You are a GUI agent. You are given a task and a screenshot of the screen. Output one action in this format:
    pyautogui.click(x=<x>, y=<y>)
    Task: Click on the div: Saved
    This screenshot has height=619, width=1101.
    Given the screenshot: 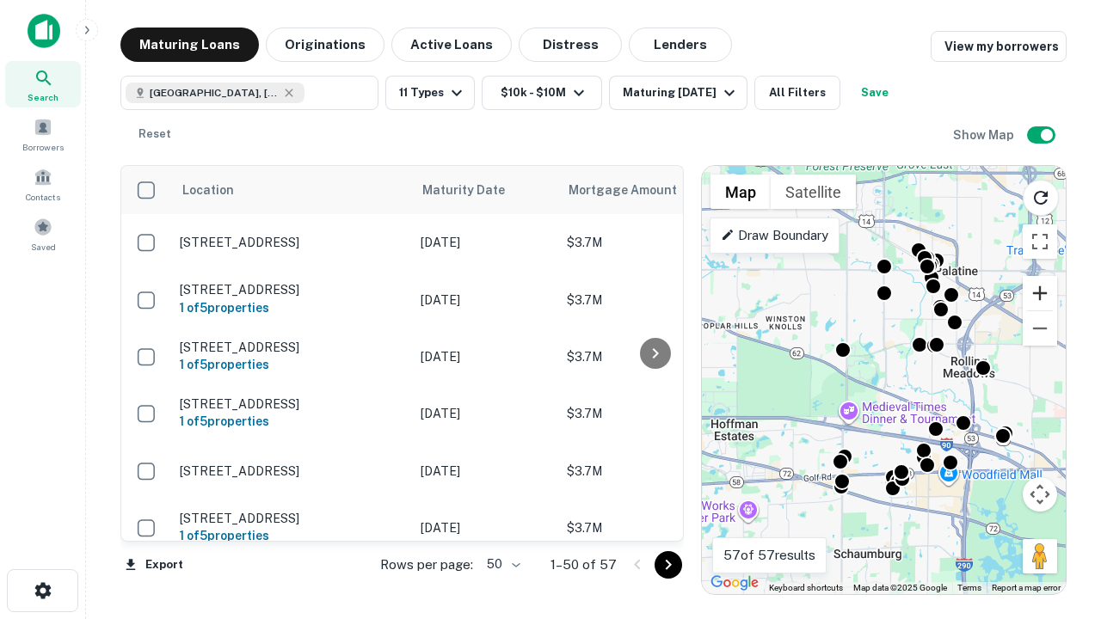 What is the action you would take?
    pyautogui.click(x=43, y=234)
    